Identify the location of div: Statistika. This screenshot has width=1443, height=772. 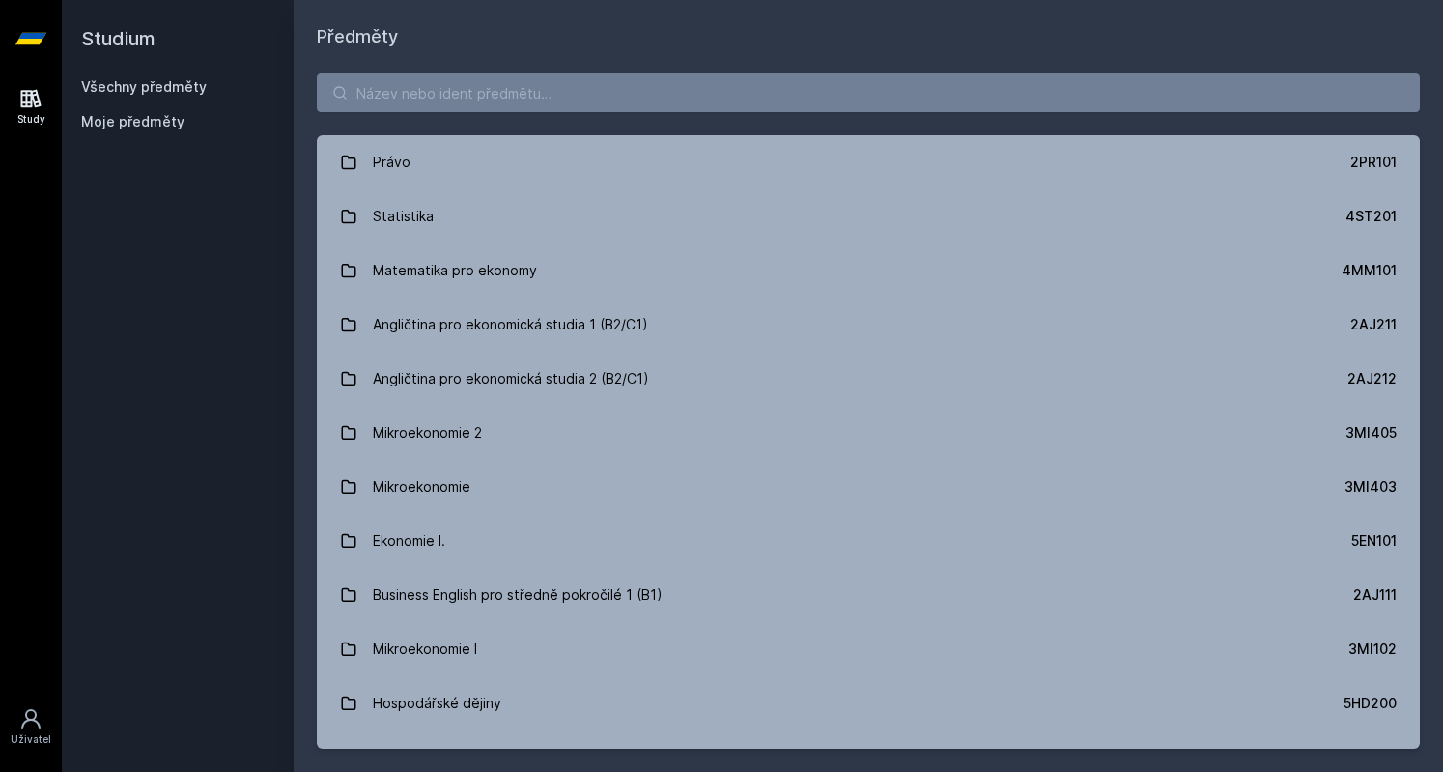
(403, 216).